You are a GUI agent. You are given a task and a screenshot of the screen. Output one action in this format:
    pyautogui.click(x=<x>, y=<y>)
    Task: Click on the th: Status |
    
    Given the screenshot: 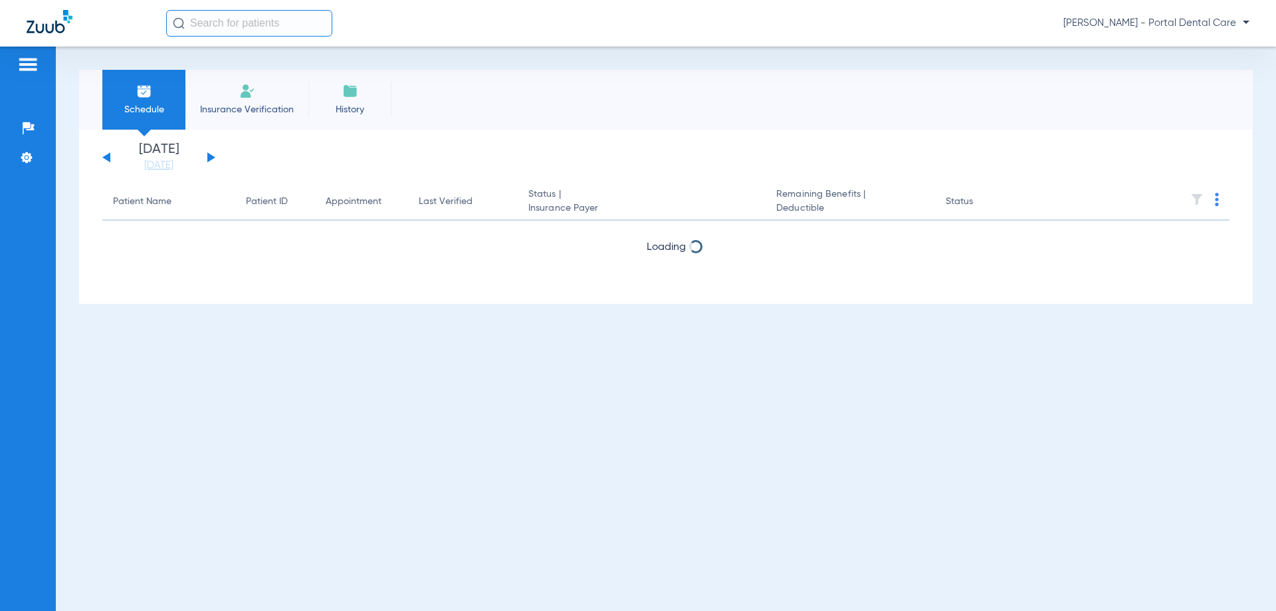 What is the action you would take?
    pyautogui.click(x=641, y=202)
    